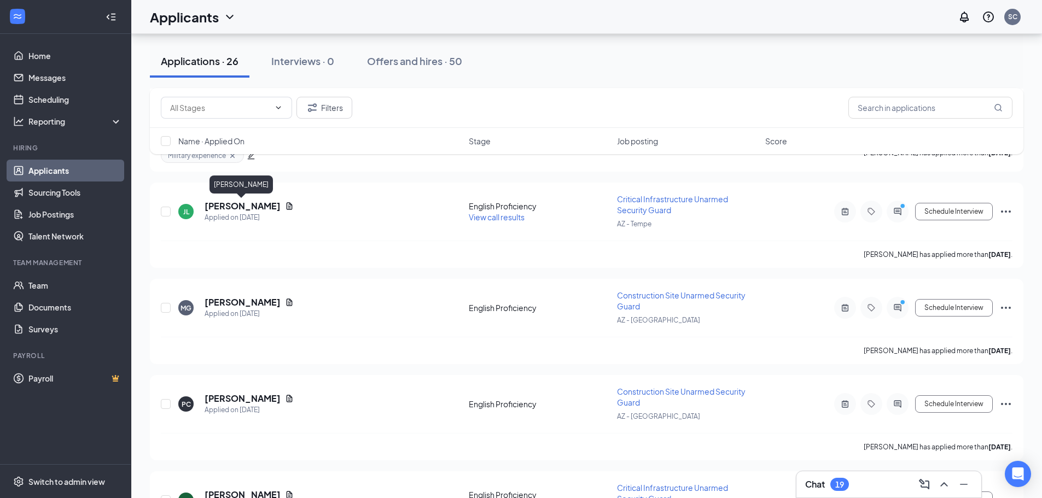  I want to click on a: Documents, so click(75, 307).